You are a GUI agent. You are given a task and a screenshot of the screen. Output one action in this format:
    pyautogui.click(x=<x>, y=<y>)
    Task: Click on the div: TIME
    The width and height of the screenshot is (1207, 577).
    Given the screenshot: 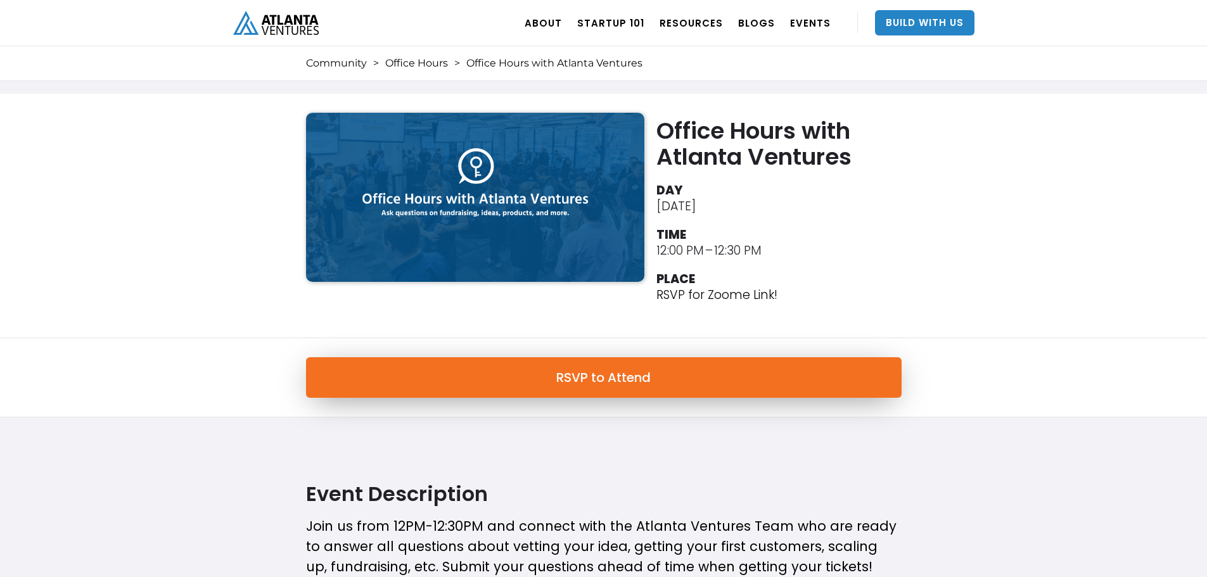 What is the action you would take?
    pyautogui.click(x=671, y=234)
    